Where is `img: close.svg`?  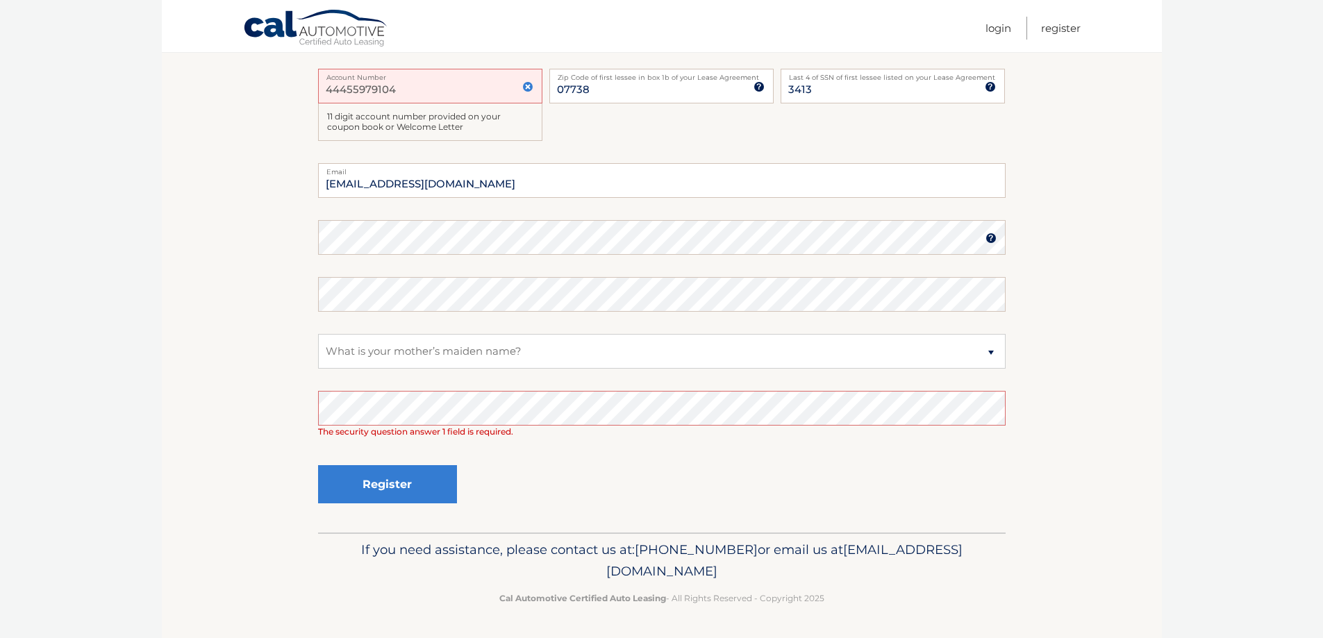
img: close.svg is located at coordinates (528, 87).